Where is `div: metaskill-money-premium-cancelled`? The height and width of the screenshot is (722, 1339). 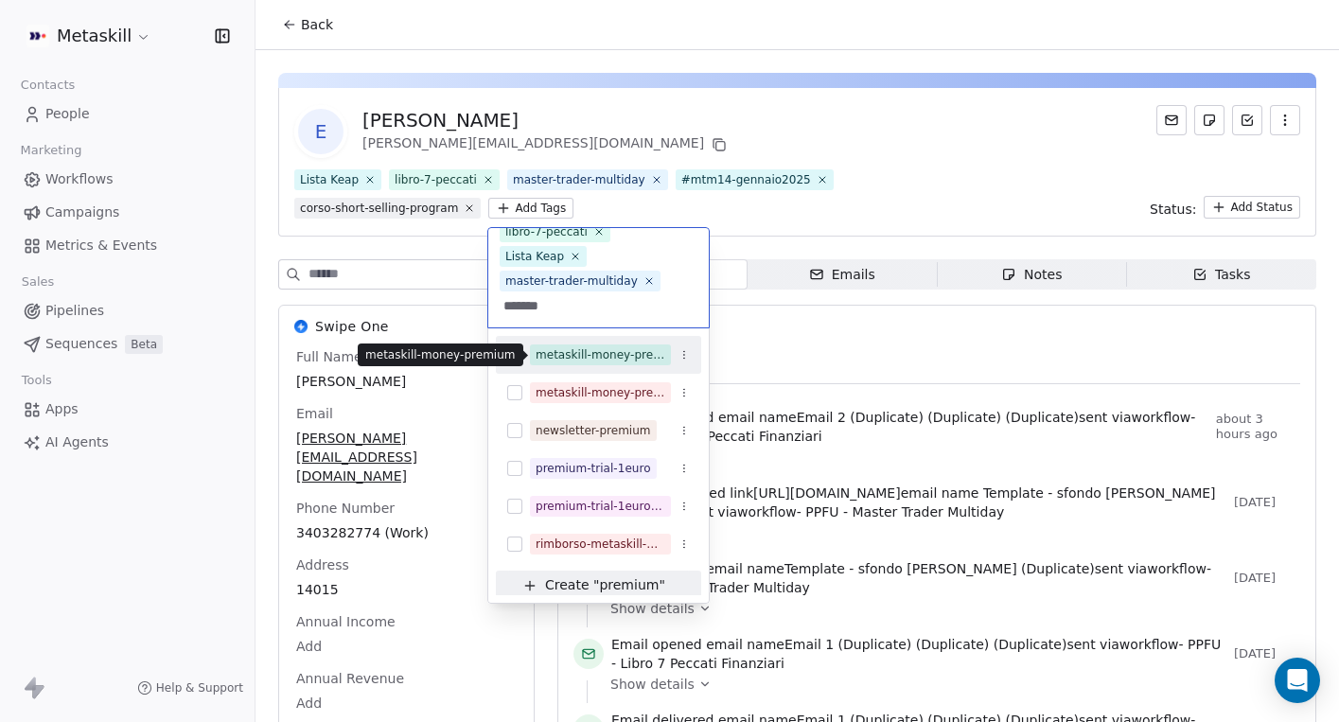 div: metaskill-money-premium-cancelled is located at coordinates (600, 393).